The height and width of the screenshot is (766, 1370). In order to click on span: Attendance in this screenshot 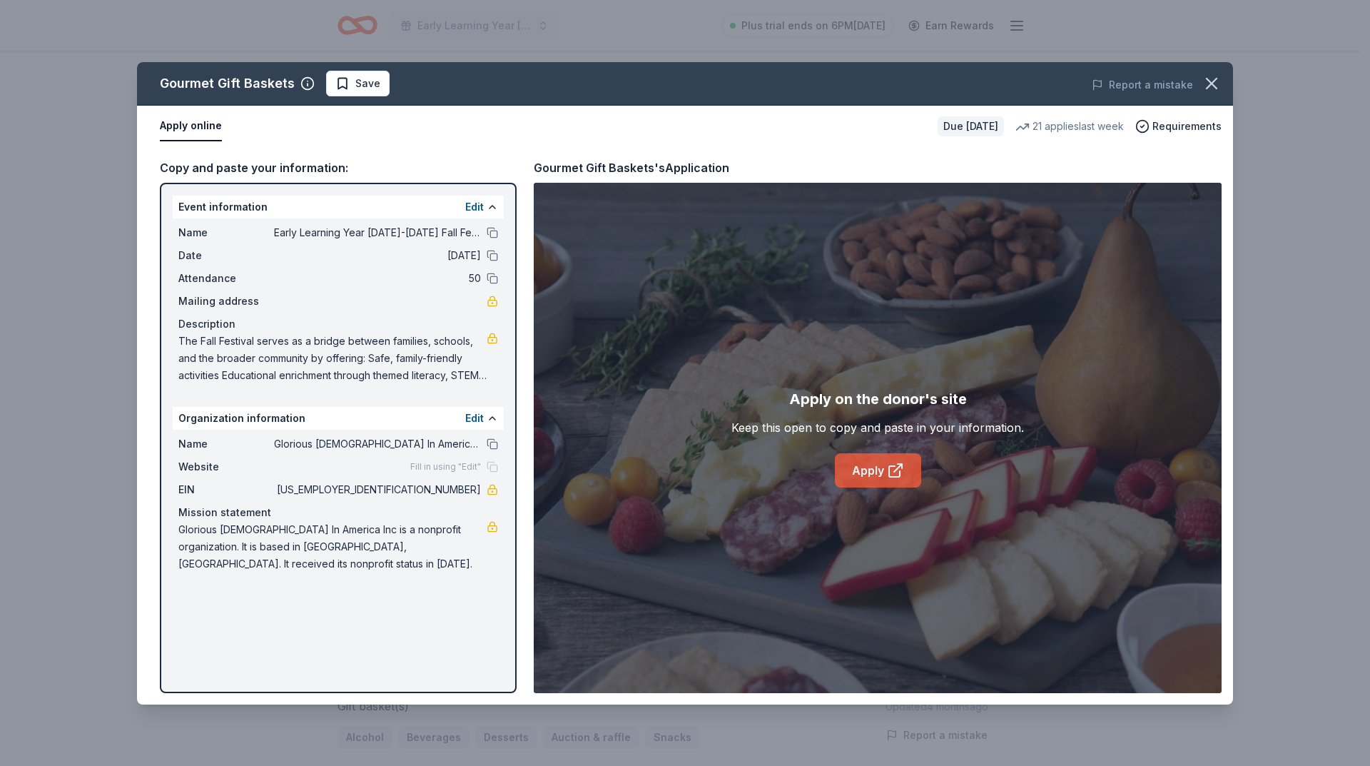, I will do `click(226, 278)`.